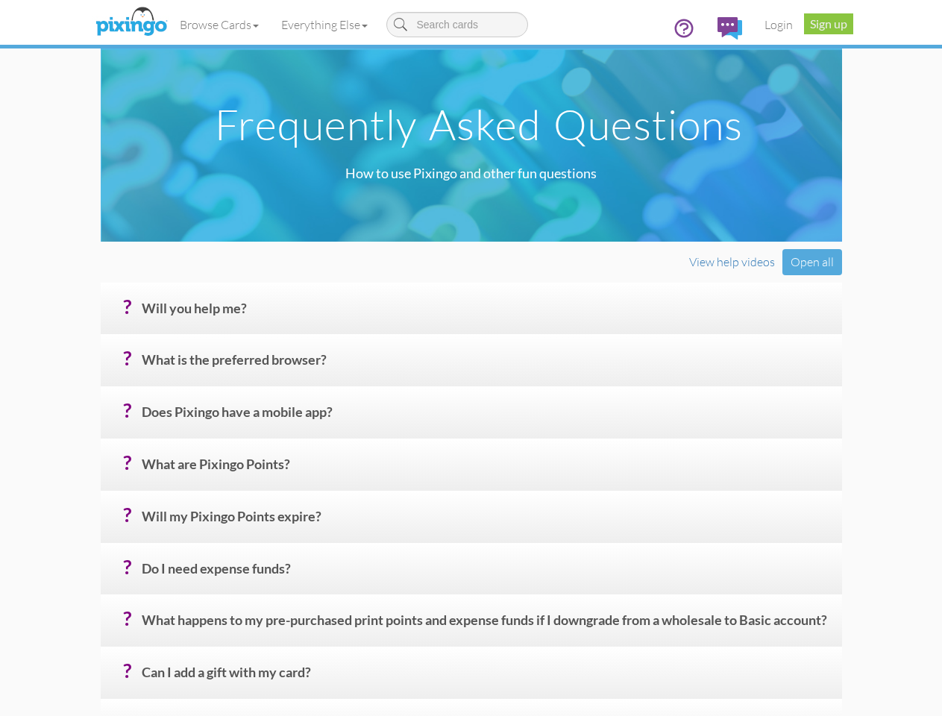 This screenshot has width=942, height=716. Describe the element at coordinates (730, 28) in the screenshot. I see `img: comments.svg` at that location.